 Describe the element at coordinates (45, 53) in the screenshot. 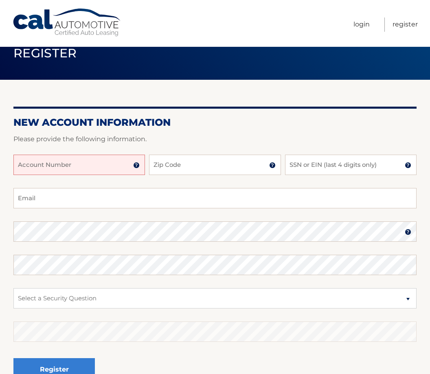

I see `span: Register` at that location.